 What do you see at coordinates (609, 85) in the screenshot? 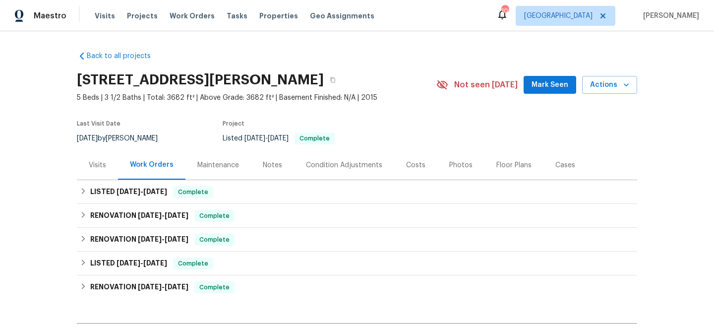
I see `span: Actions` at bounding box center [609, 85].